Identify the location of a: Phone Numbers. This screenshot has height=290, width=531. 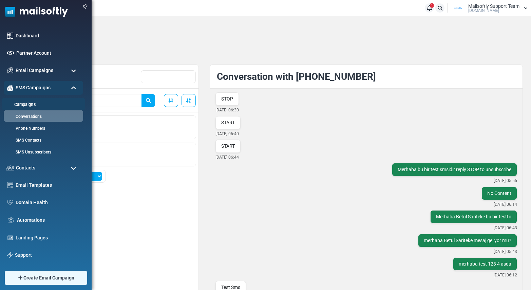
(42, 128).